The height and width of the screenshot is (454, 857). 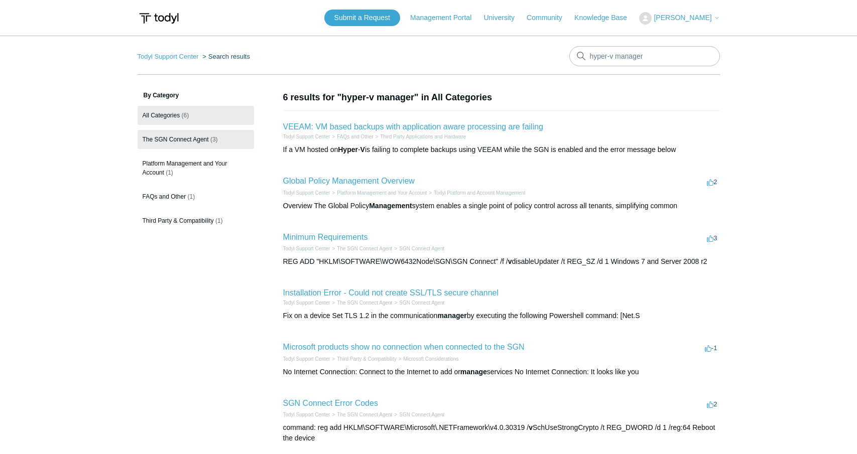 What do you see at coordinates (420, 137) in the screenshot?
I see `li: Third Party Applications and Hardware` at bounding box center [420, 137].